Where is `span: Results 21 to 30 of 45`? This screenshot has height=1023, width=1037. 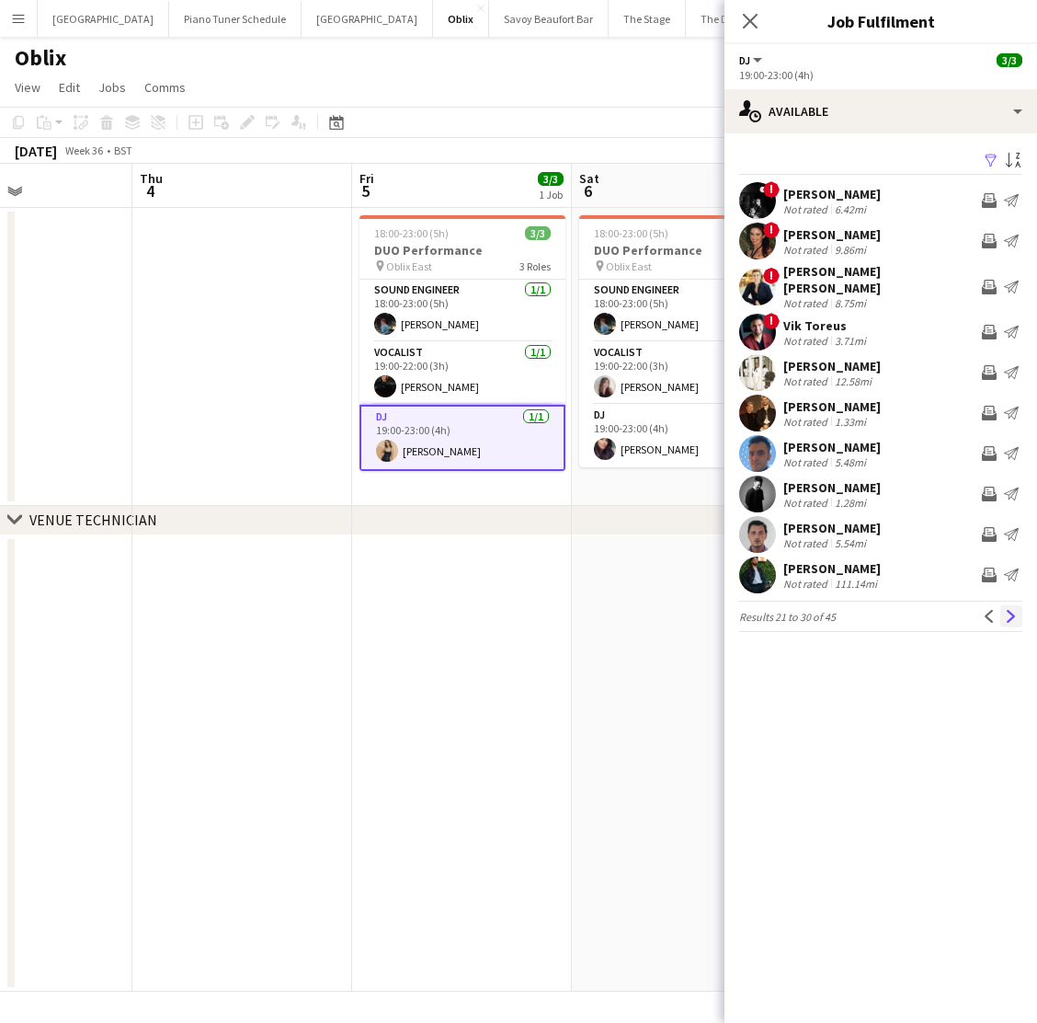 span: Results 21 to 30 of 45 is located at coordinates (787, 616).